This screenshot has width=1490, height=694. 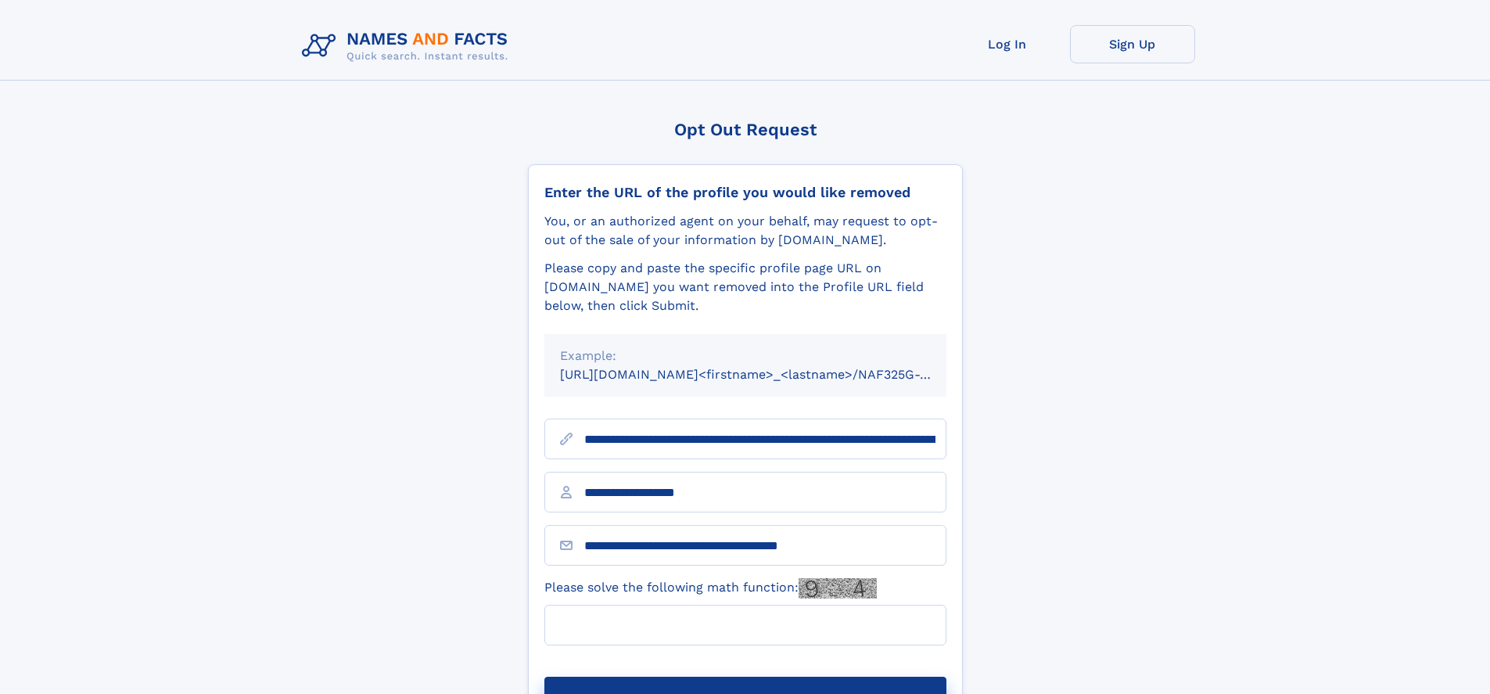 What do you see at coordinates (746, 192) in the screenshot?
I see `div: Enter the URL of the profile you would like removed` at bounding box center [746, 192].